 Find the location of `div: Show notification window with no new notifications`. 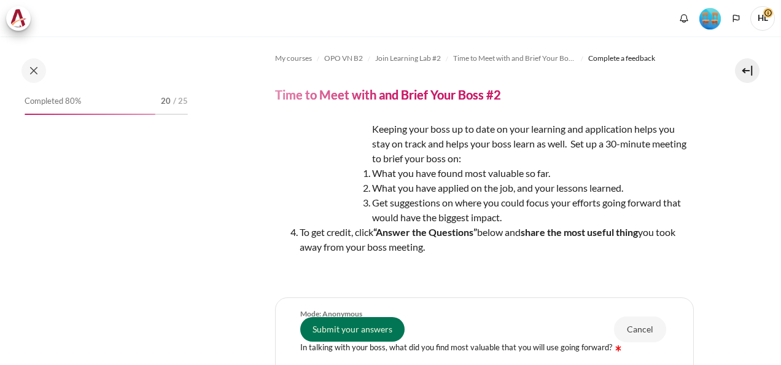

div: Show notification window with no new notifications is located at coordinates (684, 18).